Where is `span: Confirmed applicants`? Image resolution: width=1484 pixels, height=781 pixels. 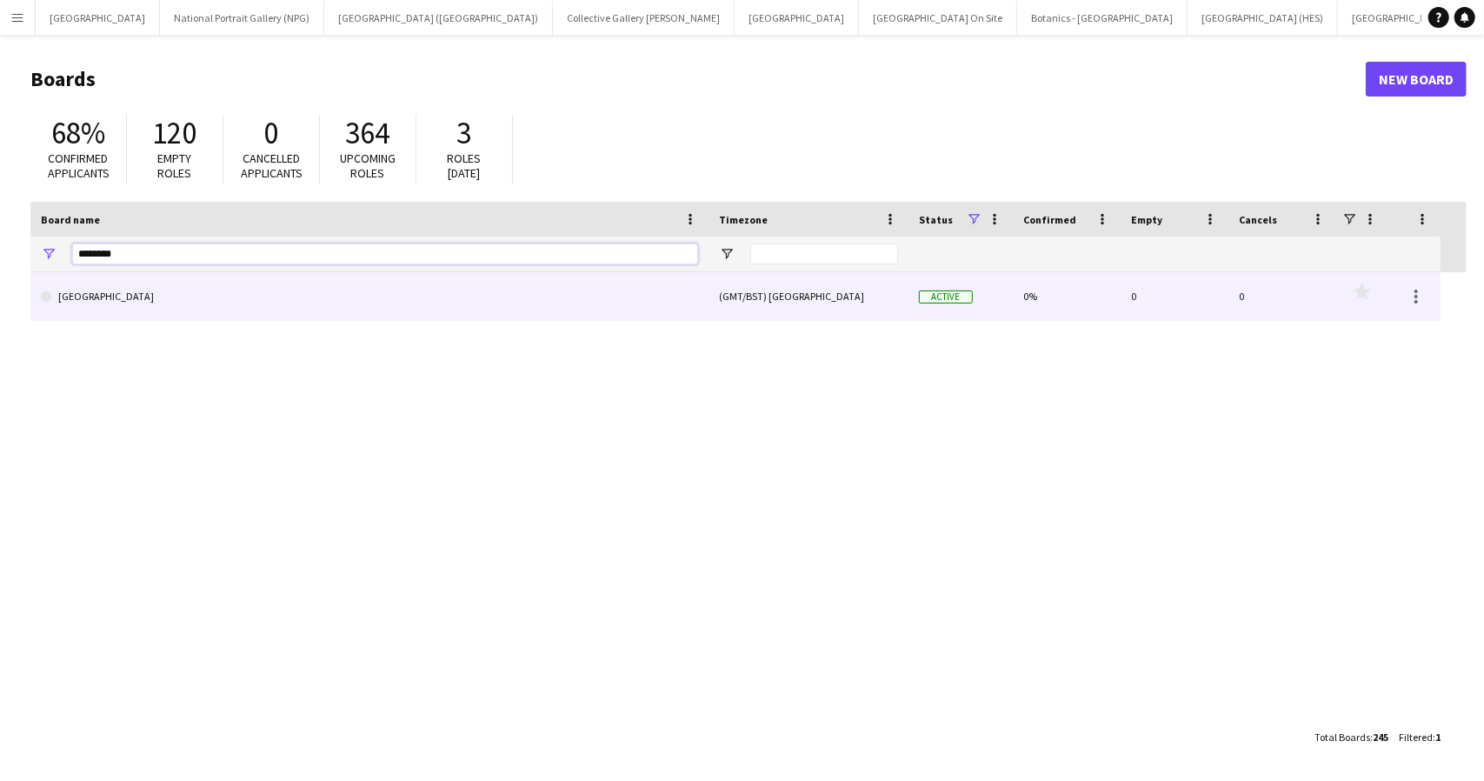 span: Confirmed applicants is located at coordinates (78, 165).